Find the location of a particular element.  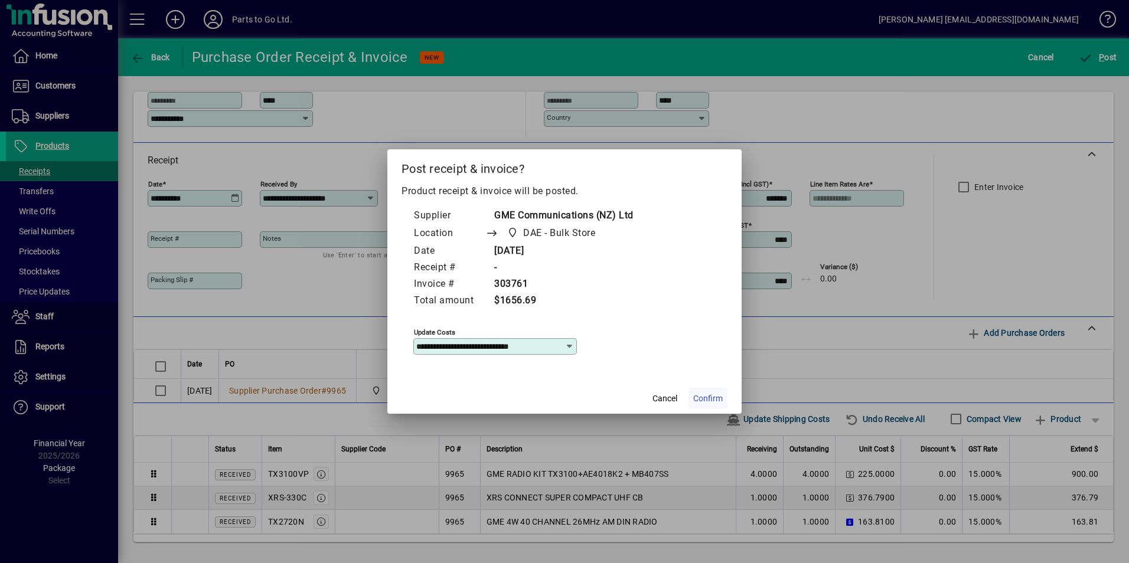

mat-label: Update costs is located at coordinates (434, 332).